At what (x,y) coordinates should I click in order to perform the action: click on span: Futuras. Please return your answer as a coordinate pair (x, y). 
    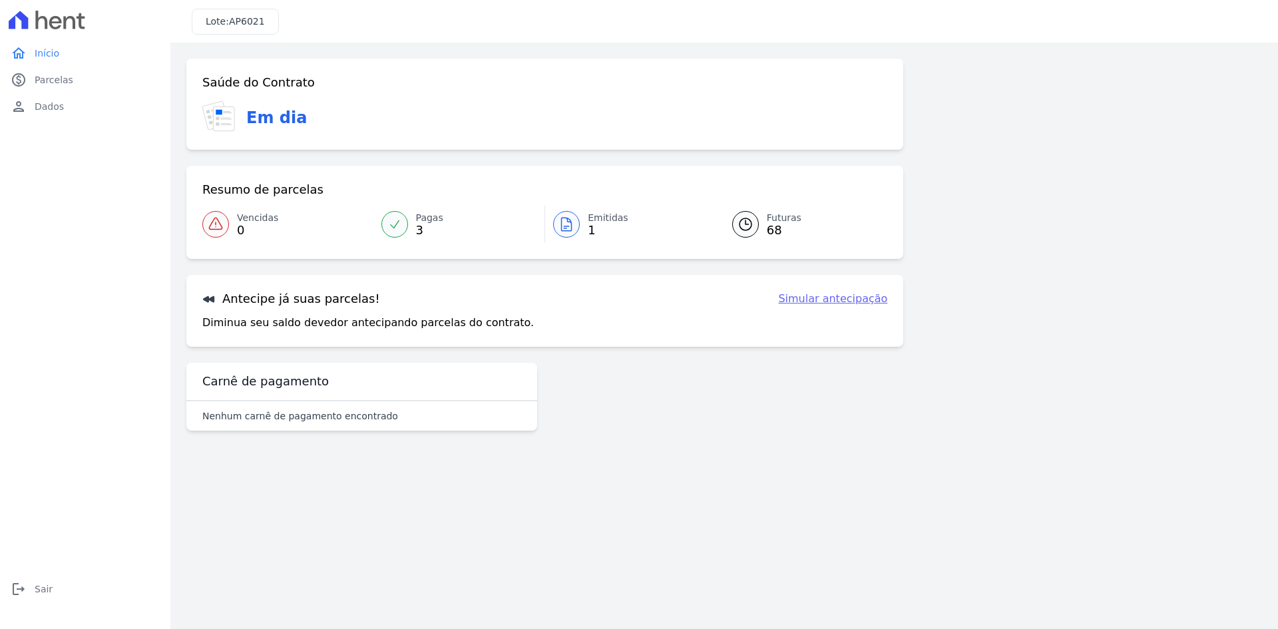
    Looking at the image, I should click on (784, 218).